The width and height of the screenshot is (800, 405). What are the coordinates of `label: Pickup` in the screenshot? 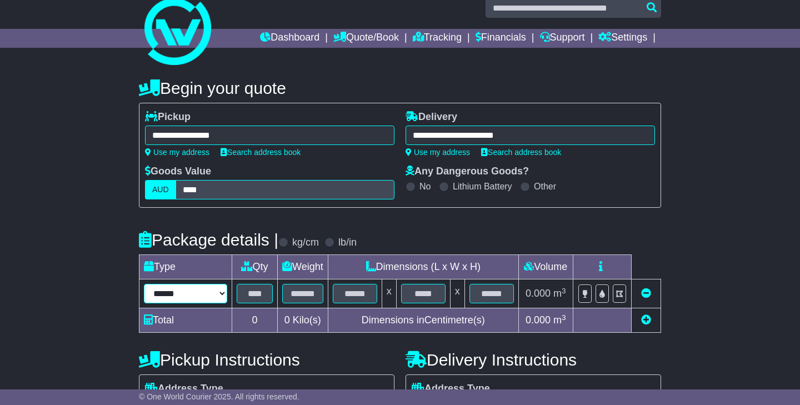 It's located at (168, 117).